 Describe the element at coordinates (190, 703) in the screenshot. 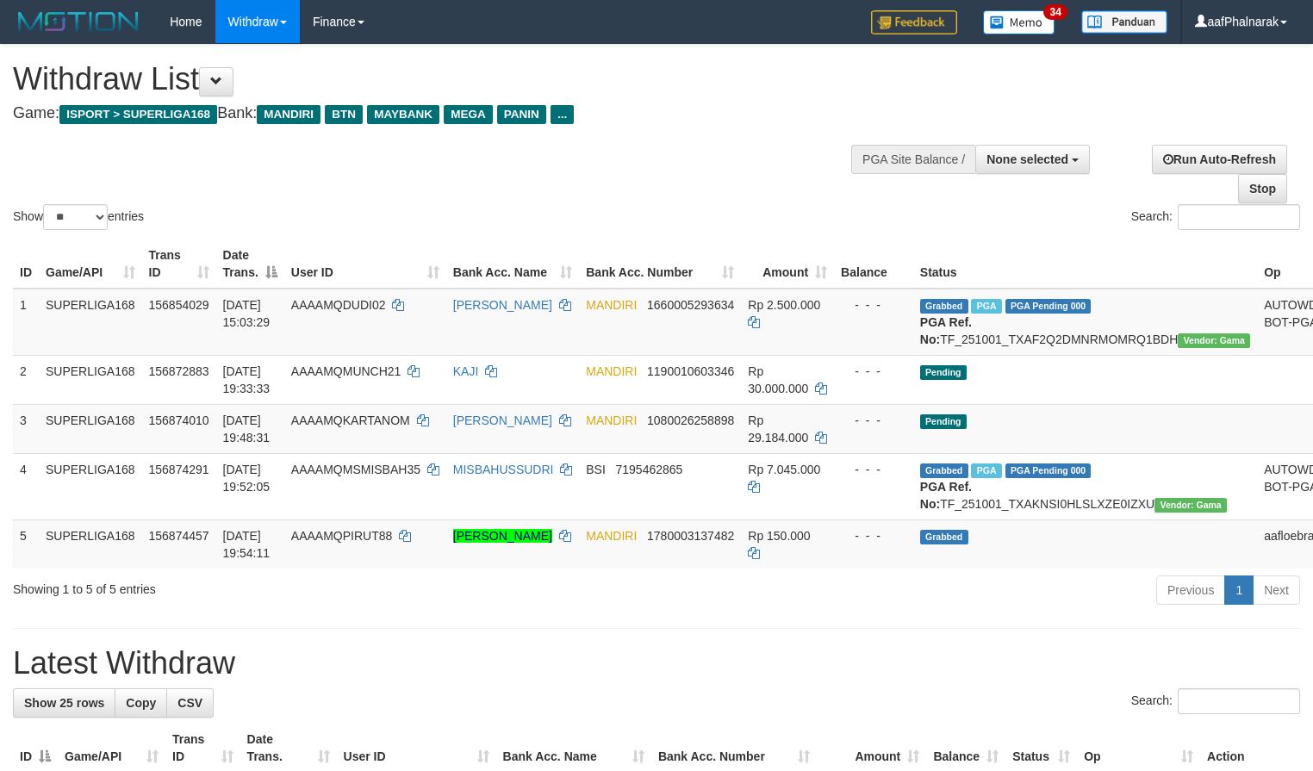

I see `a: CSV` at that location.